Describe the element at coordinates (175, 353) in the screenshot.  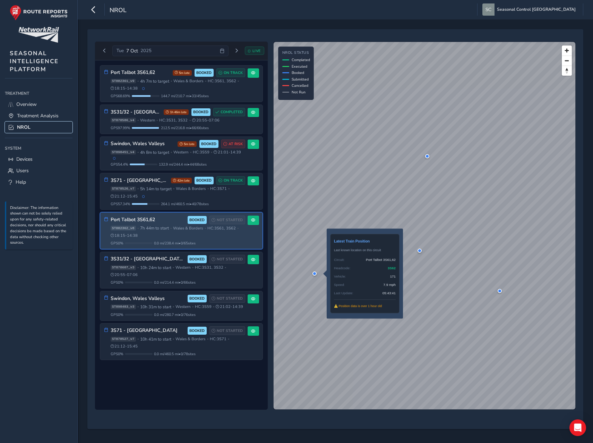
I see `span: 0.0 mi / 460.5 mi • 0 / 78 sites` at that location.